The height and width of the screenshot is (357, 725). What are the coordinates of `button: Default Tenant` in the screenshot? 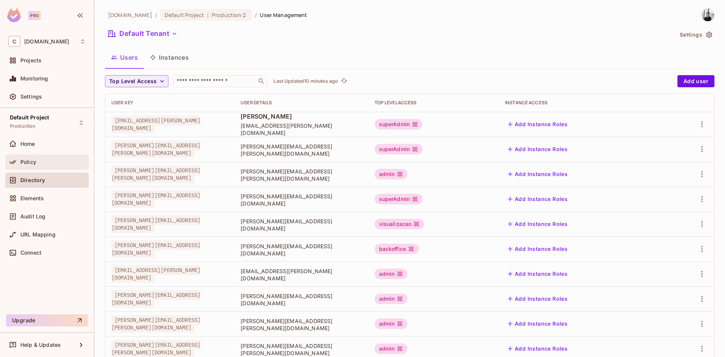 It's located at (143, 34).